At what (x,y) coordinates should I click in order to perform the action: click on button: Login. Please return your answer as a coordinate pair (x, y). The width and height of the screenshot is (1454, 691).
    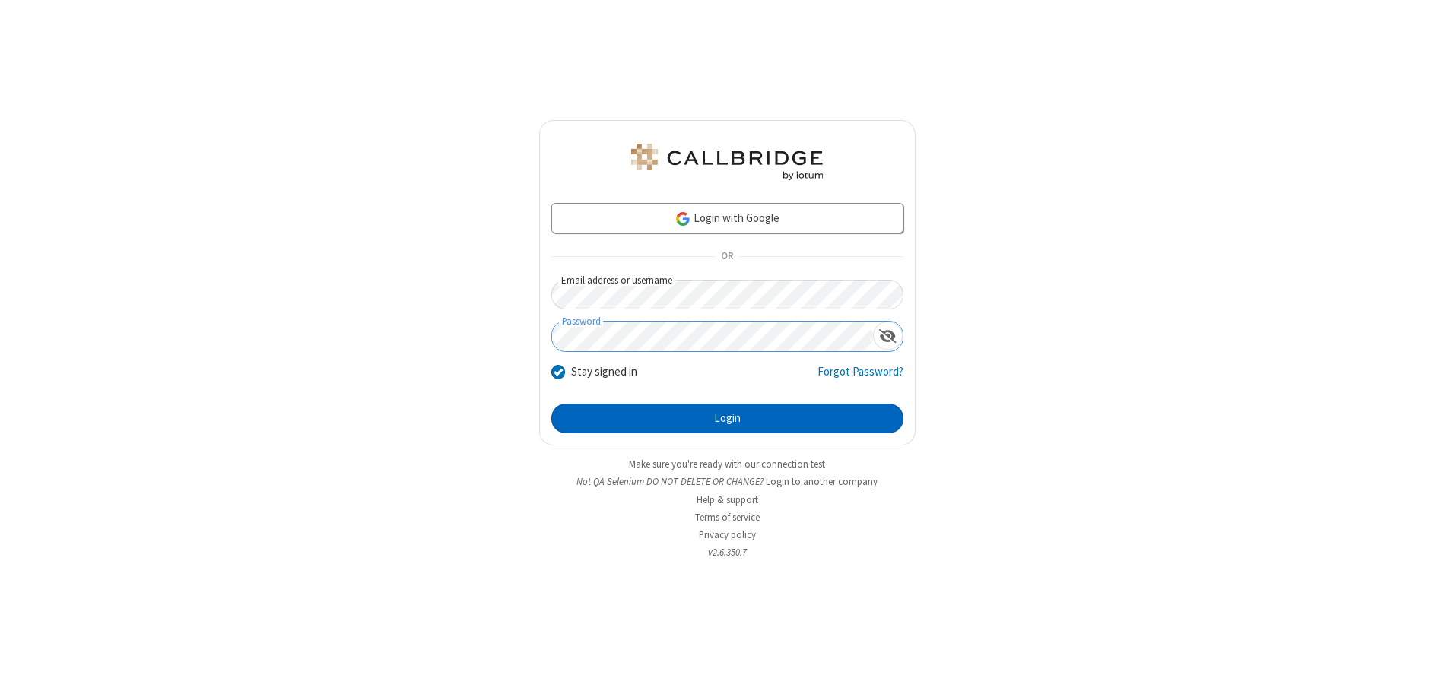
    Looking at the image, I should click on (727, 419).